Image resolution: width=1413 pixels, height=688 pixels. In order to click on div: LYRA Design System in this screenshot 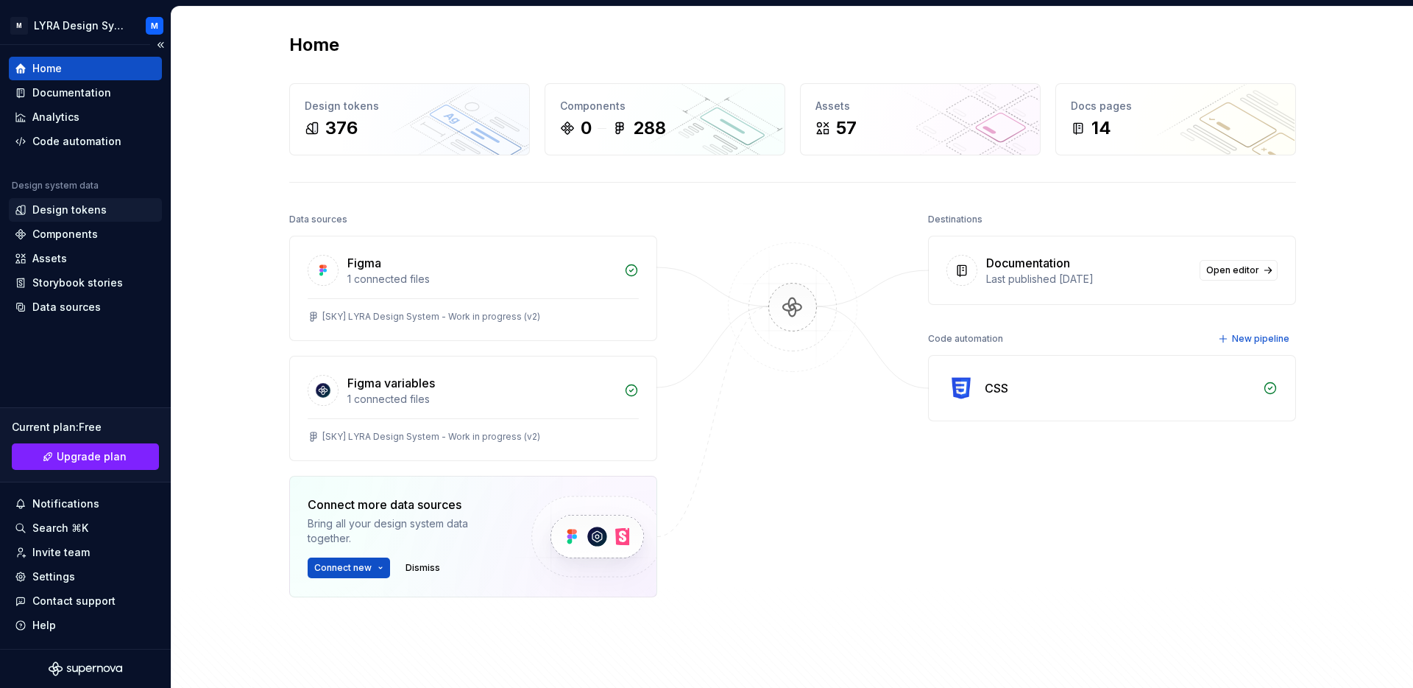, I will do `click(81, 26)`.